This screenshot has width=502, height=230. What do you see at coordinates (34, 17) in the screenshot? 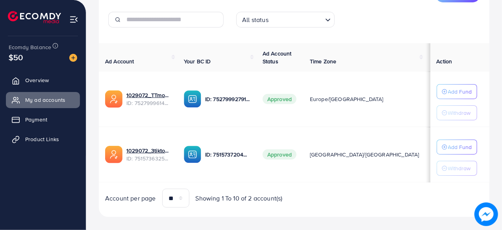
I see `a: logo` at bounding box center [34, 17].